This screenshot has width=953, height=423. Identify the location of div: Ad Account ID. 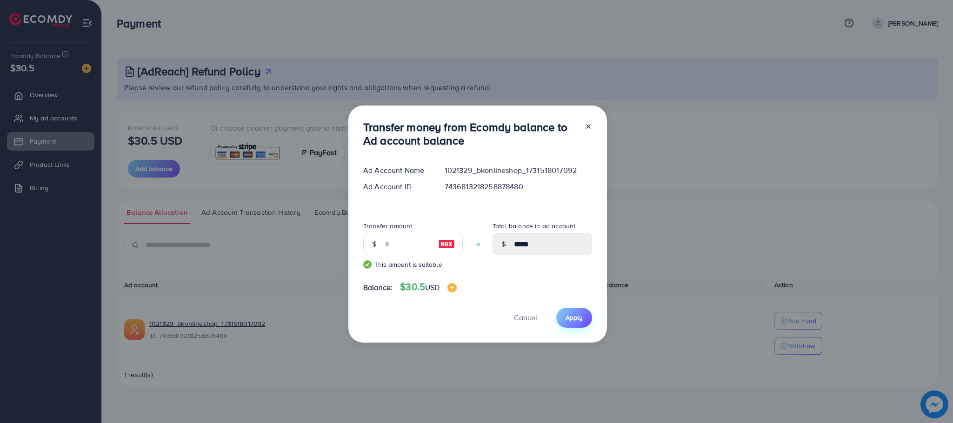
(396, 186).